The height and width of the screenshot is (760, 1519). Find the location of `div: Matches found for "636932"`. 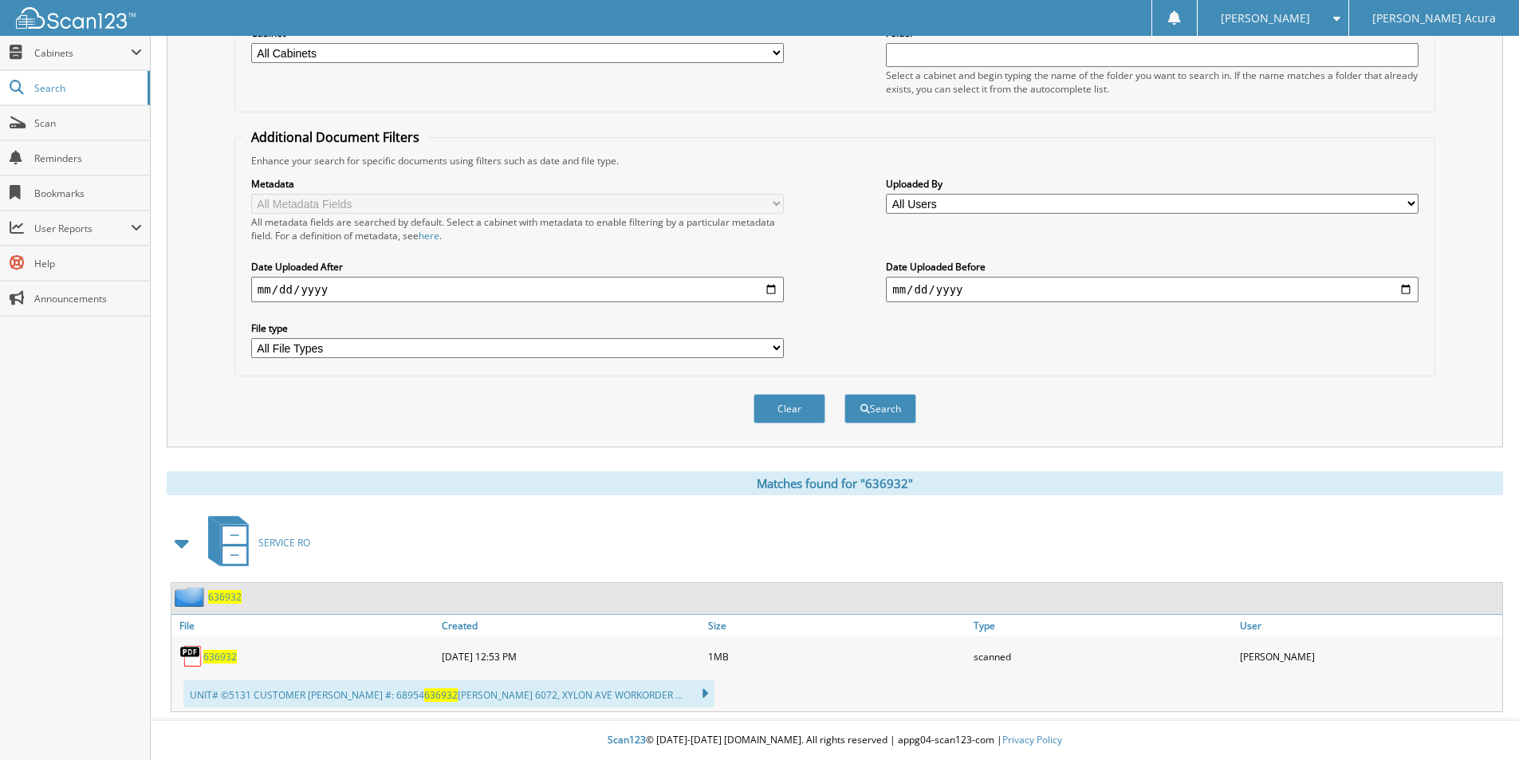

div: Matches found for "636932" is located at coordinates (835, 483).